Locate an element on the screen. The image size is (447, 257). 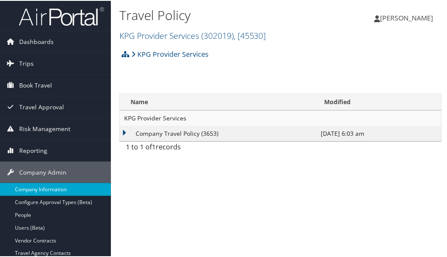
span: Company Admin is located at coordinates (43, 171).